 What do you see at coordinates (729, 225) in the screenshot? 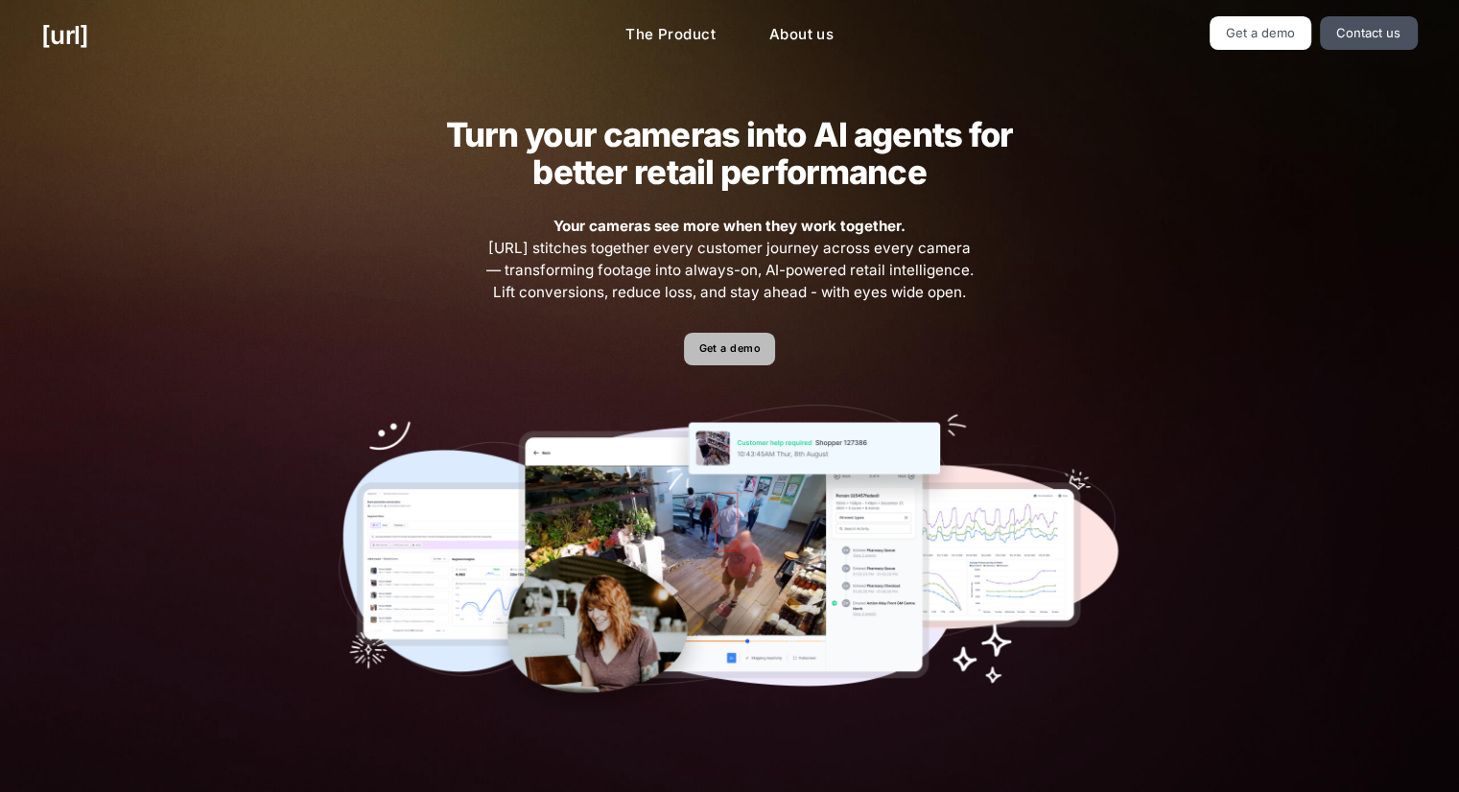
I see `strong: Your cameras see more when they work together.` at bounding box center [729, 225].